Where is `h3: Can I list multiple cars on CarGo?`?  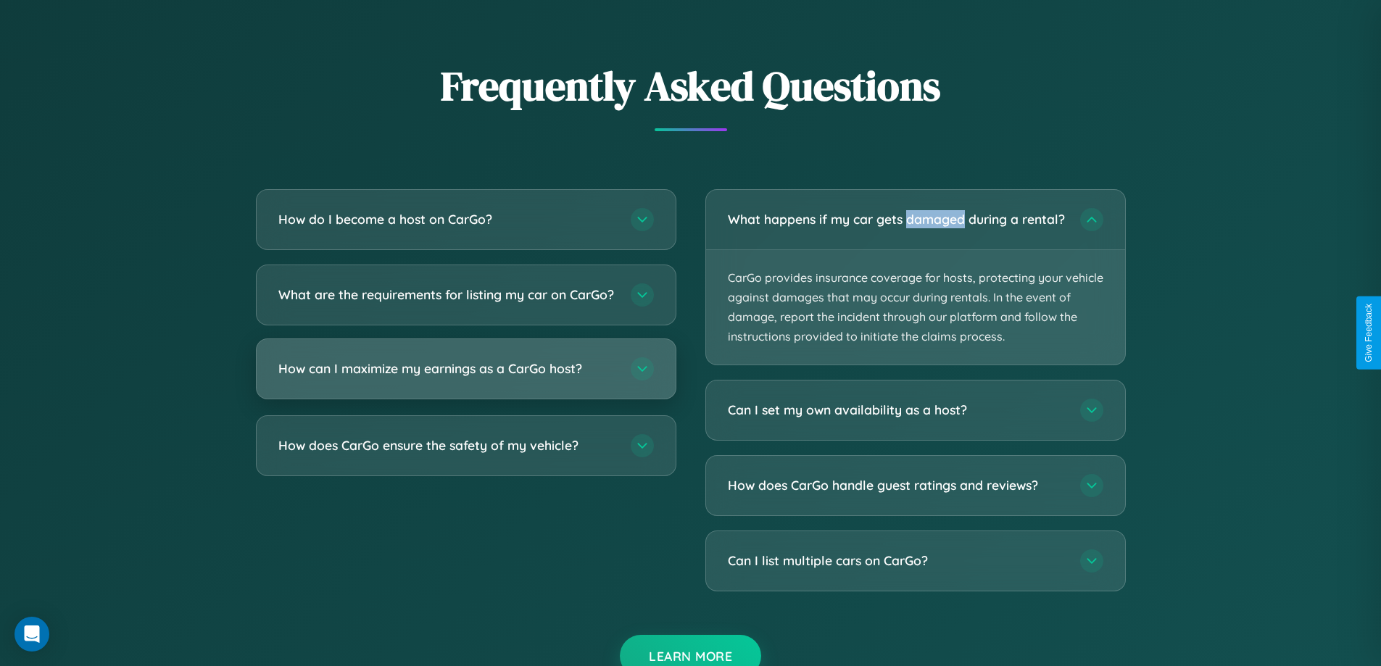 h3: Can I list multiple cars on CarGo? is located at coordinates (897, 561).